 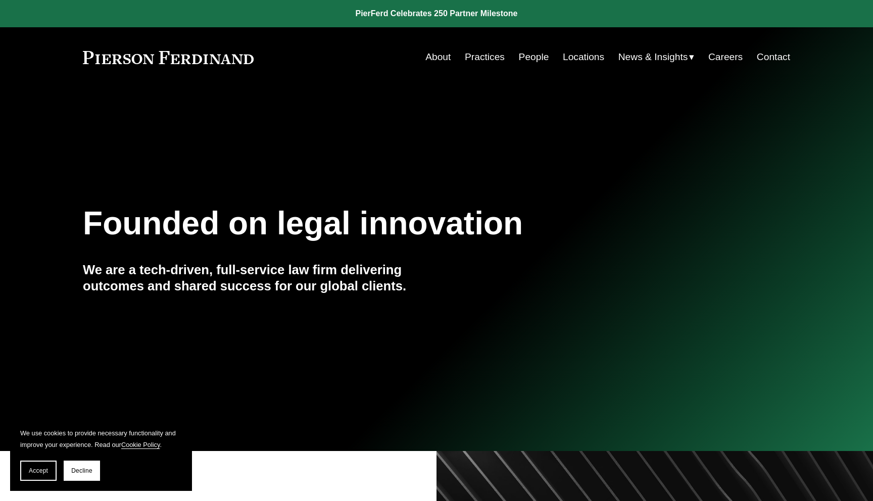 I want to click on span: News & Insights, so click(x=653, y=57).